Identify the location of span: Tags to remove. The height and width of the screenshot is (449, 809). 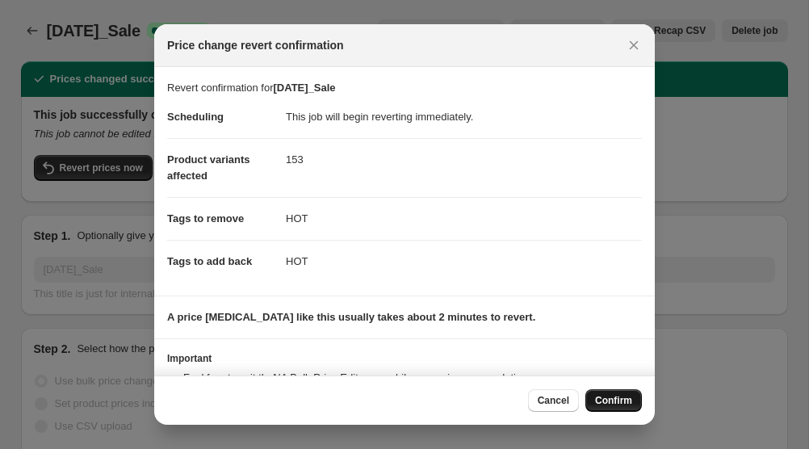
(205, 218).